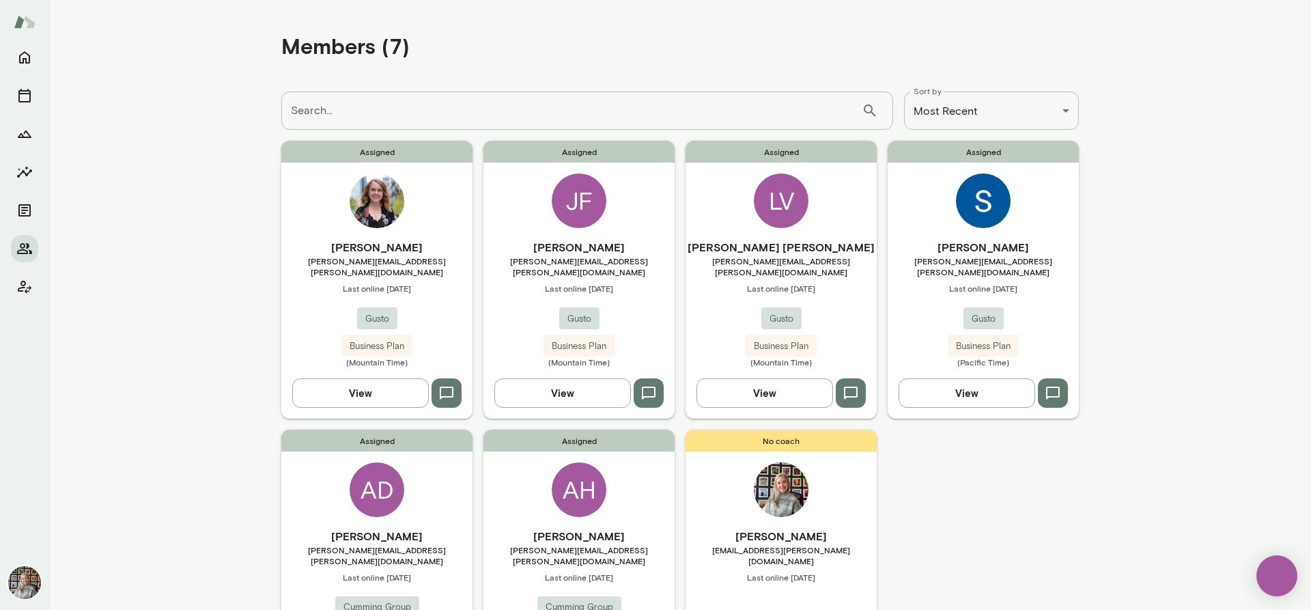 The height and width of the screenshot is (610, 1311). I want to click on span: (Pacific Time), so click(983, 362).